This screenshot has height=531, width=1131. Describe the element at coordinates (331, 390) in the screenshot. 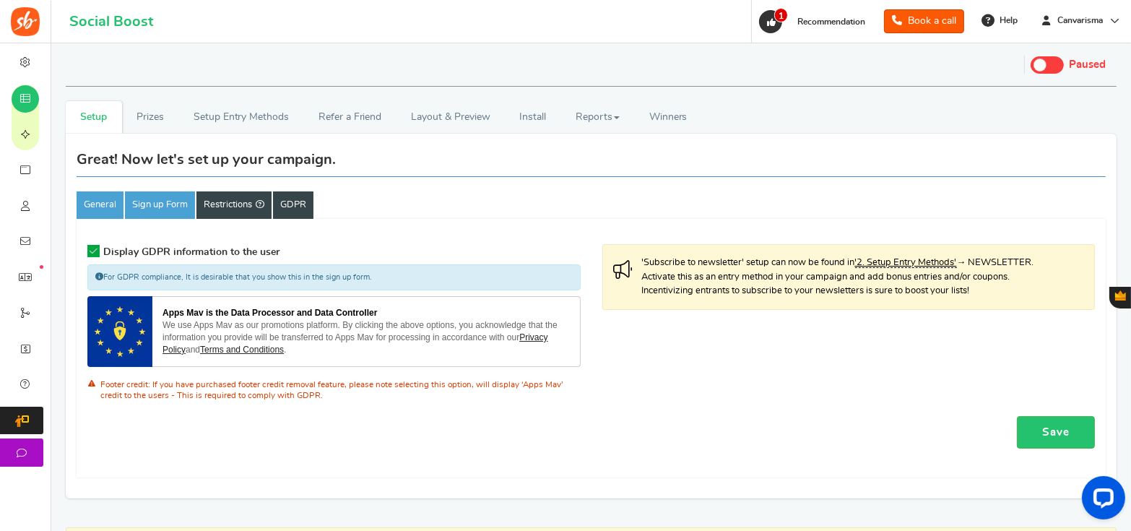

I see `small: Footer credit: If you have purchased footer credit removal feature, please note selecting this op...` at that location.